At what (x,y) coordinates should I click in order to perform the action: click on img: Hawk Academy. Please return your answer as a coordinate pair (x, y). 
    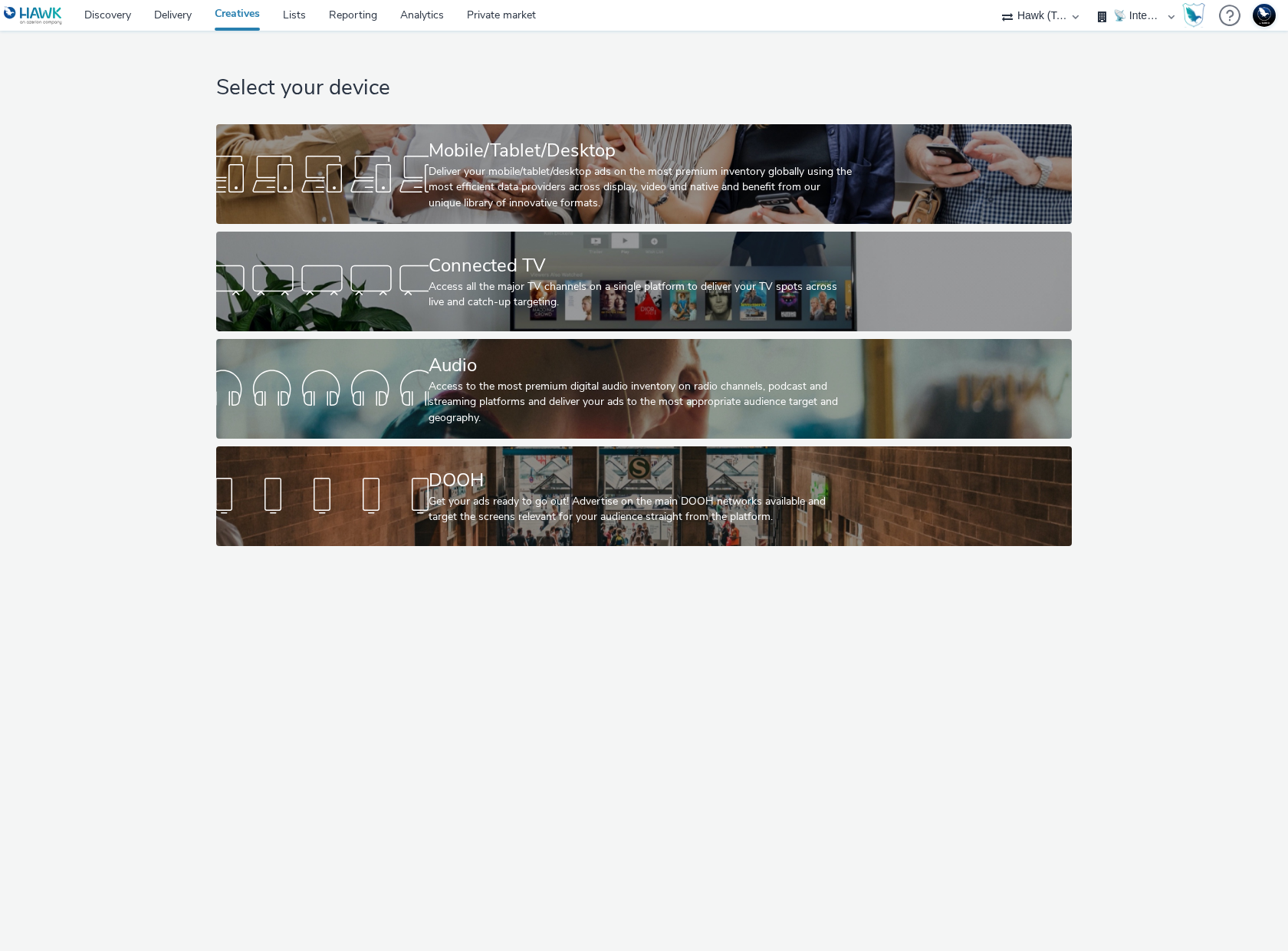
    Looking at the image, I should click on (1194, 15).